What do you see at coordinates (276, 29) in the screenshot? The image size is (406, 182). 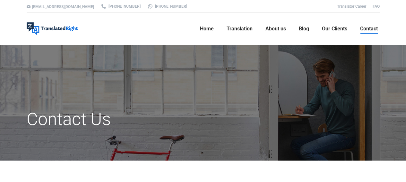 I see `a: About us` at bounding box center [276, 29].